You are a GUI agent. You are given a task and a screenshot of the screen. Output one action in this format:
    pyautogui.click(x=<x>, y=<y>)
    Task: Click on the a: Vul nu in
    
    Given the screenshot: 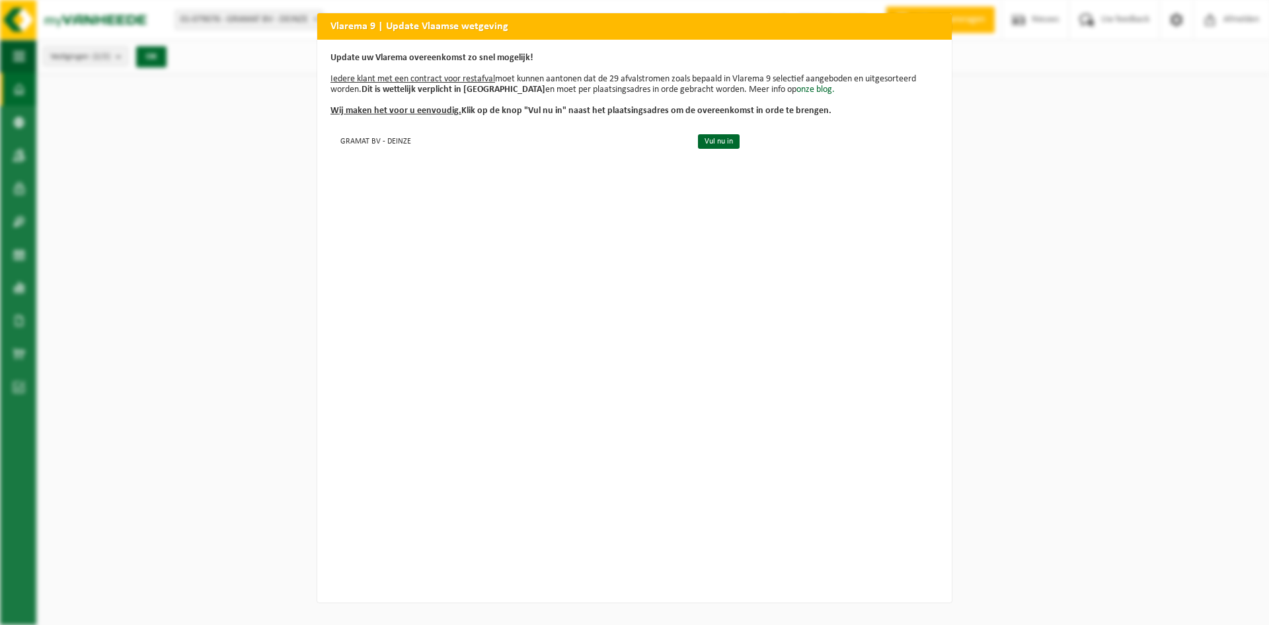 What is the action you would take?
    pyautogui.click(x=719, y=141)
    